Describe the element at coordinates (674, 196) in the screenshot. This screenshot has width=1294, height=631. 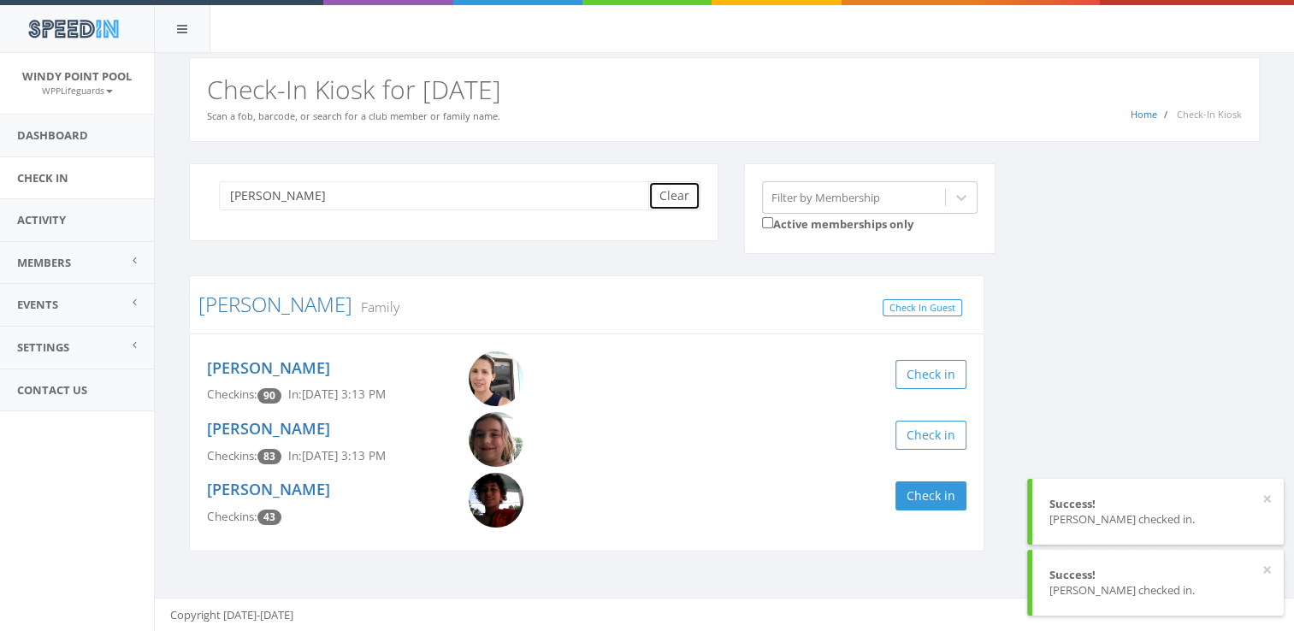
I see `button: Clear` at that location.